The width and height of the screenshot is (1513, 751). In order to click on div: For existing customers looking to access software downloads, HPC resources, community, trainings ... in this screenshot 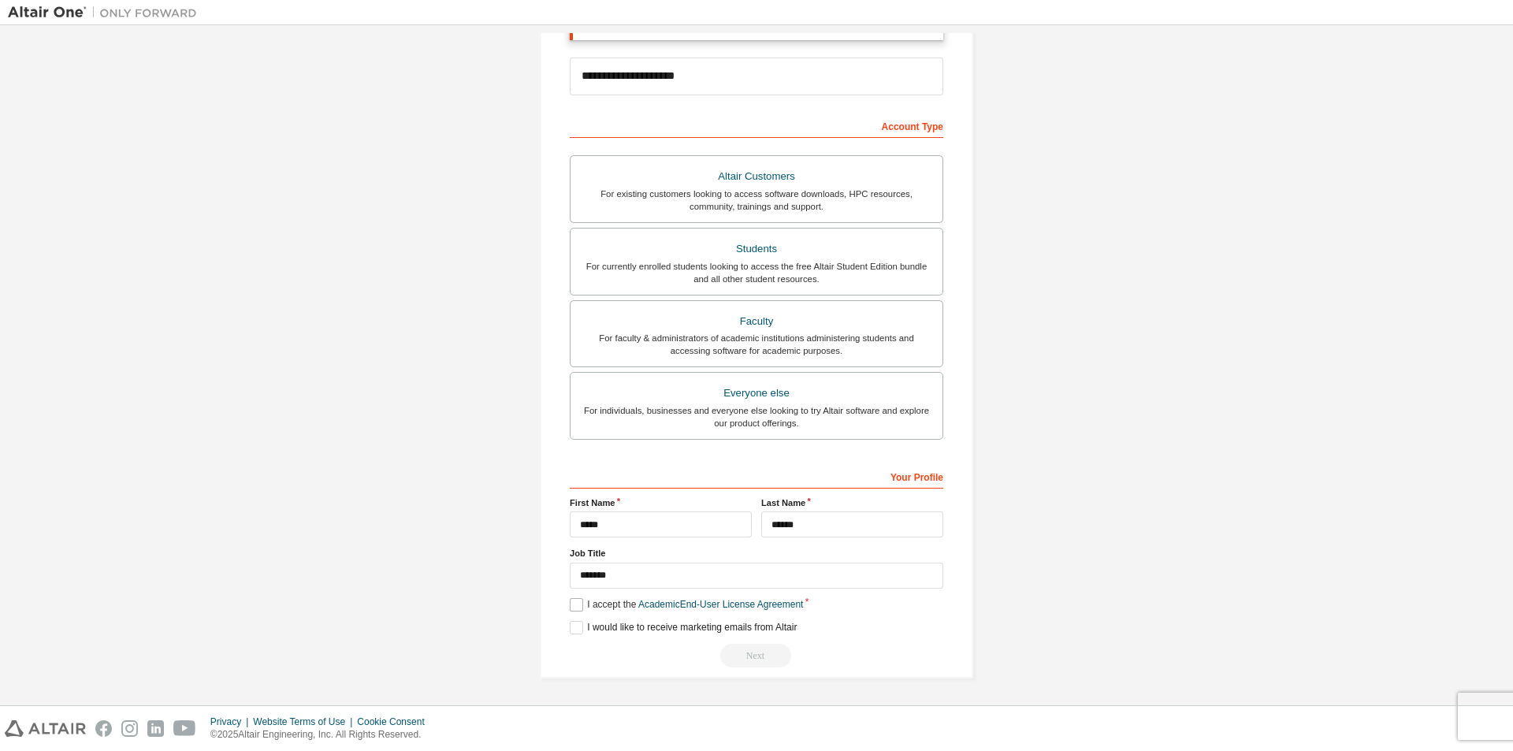, I will do `click(756, 200)`.